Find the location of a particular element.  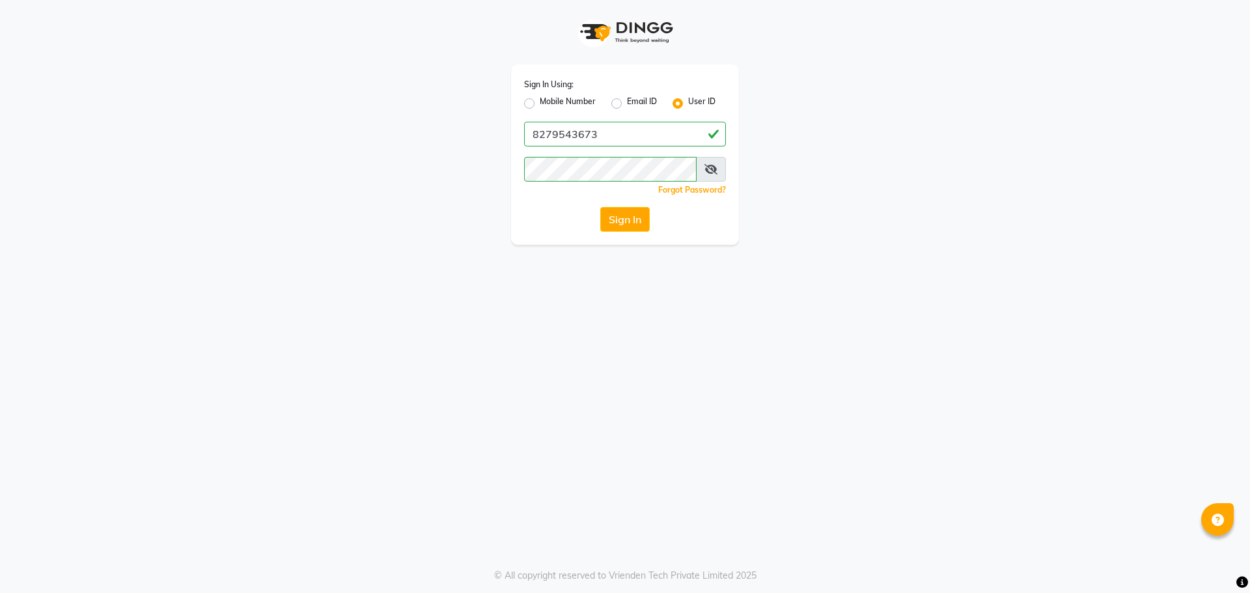

label: Email ID is located at coordinates (642, 103).